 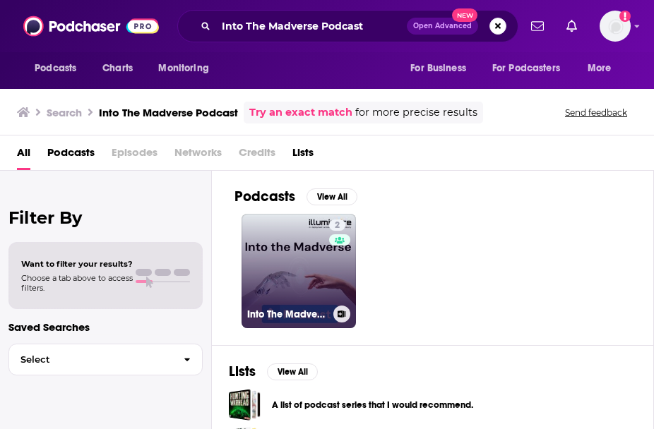 What do you see at coordinates (600, 69) in the screenshot?
I see `span: More` at bounding box center [600, 69].